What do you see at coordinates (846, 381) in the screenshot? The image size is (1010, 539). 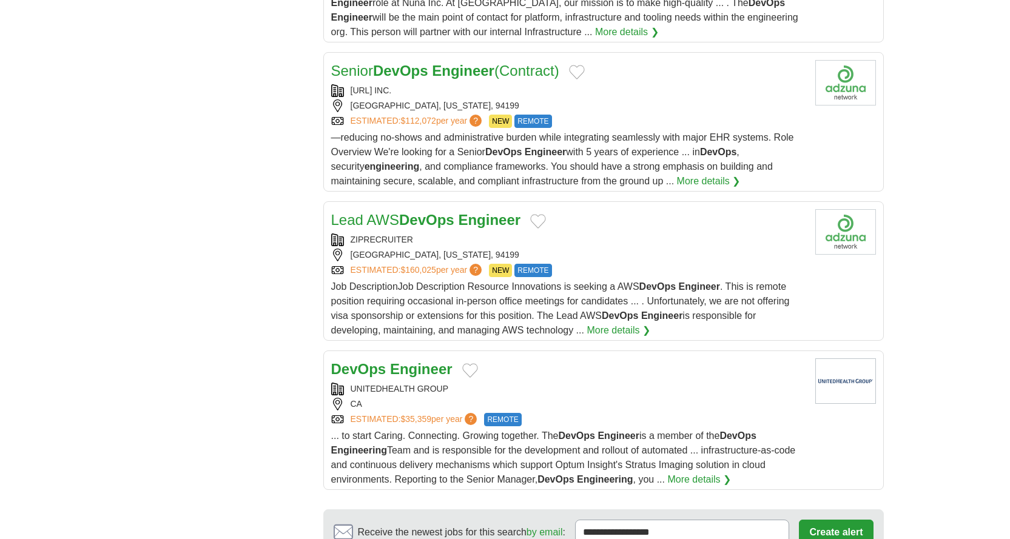 I see `img: UnitedHealth Group logo` at bounding box center [846, 381].